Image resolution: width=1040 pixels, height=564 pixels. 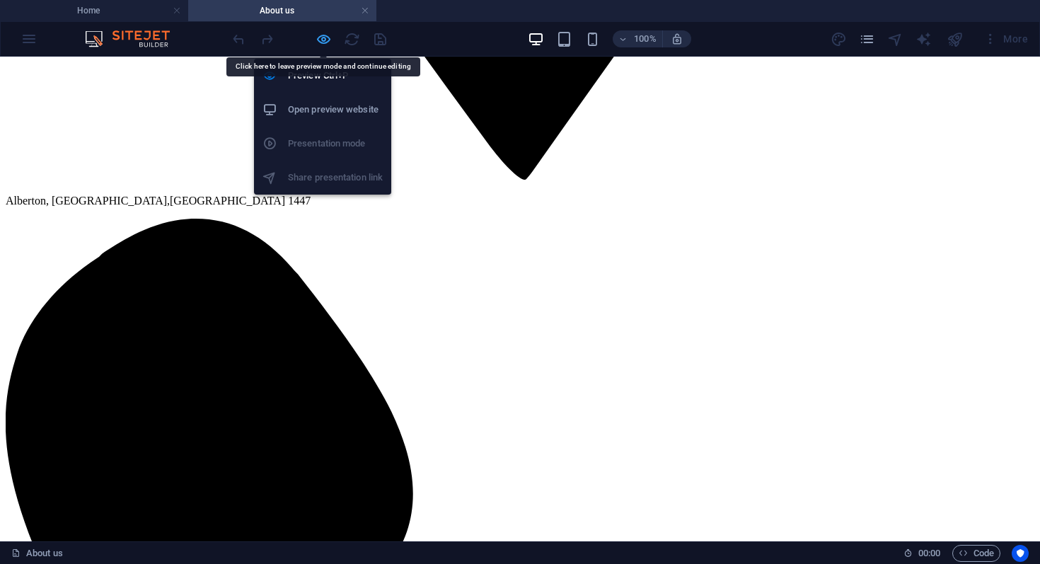 What do you see at coordinates (282, 11) in the screenshot?
I see `h4: About us` at bounding box center [282, 11].